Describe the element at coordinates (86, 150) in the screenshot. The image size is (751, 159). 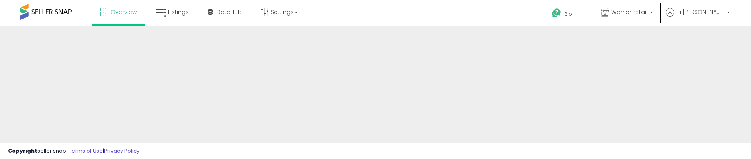
I see `a: Terms of Use` at that location.